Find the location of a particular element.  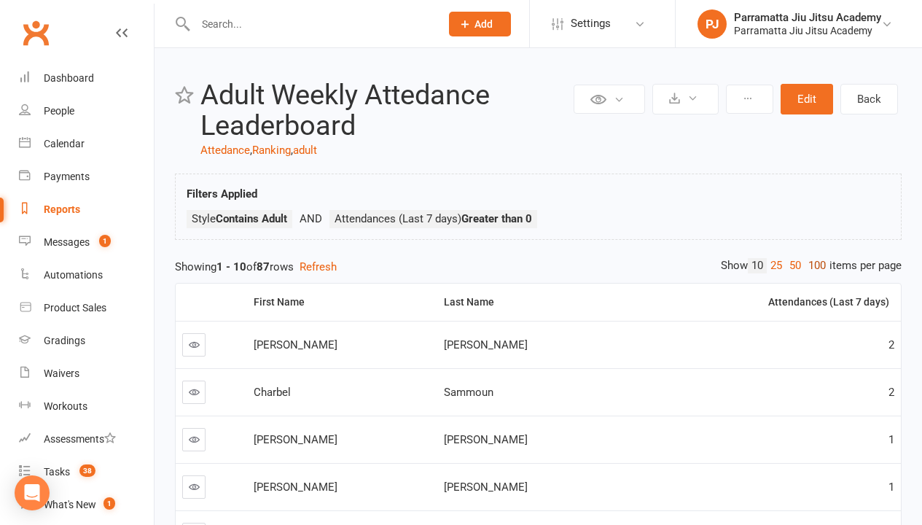

div: Product Sales is located at coordinates (75, 308).